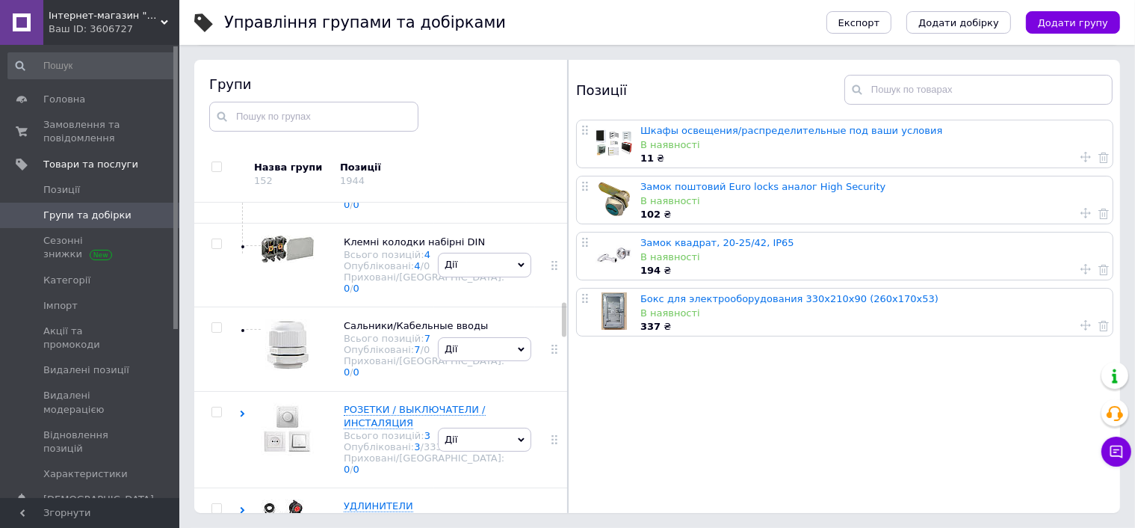 The width and height of the screenshot is (1135, 528). What do you see at coordinates (647, 158) in the screenshot?
I see `b: 11` at bounding box center [647, 158].